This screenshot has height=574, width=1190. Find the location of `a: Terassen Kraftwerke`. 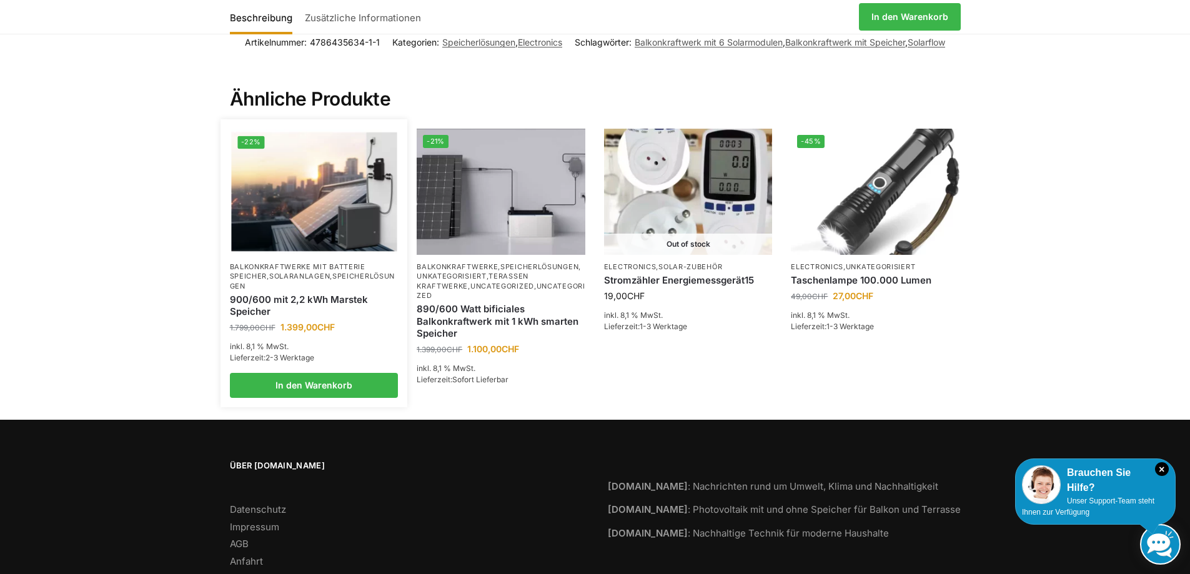

a: Terassen Kraftwerke is located at coordinates (472, 280).